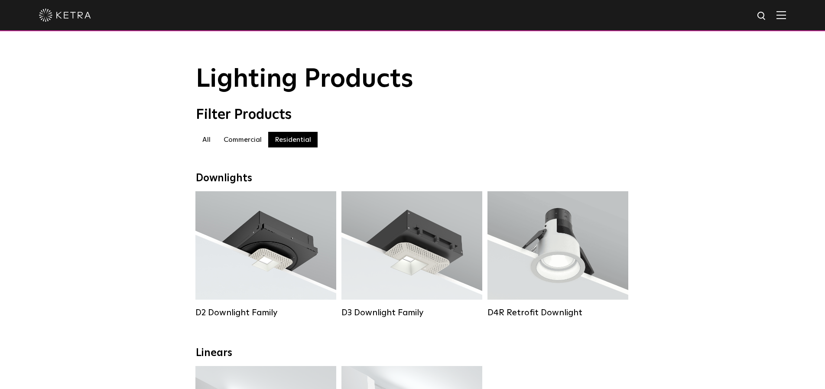  What do you see at coordinates (558, 254) in the screenshot?
I see `a: D4R Retrofit Downlight Lumen Output:800Colors:White / BlackBeam Angles:15° / 25° / 40° / 60°Watta...` at bounding box center [558, 254].